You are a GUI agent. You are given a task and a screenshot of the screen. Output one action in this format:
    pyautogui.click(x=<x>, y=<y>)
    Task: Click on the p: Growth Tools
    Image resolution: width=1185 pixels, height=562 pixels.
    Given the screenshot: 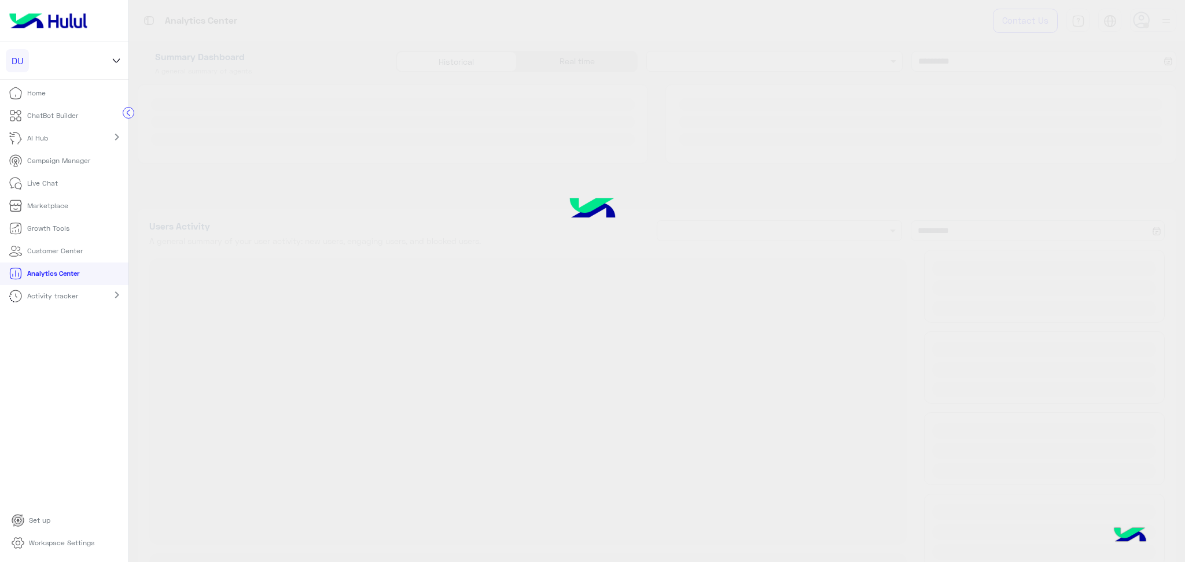 What is the action you would take?
    pyautogui.click(x=48, y=229)
    